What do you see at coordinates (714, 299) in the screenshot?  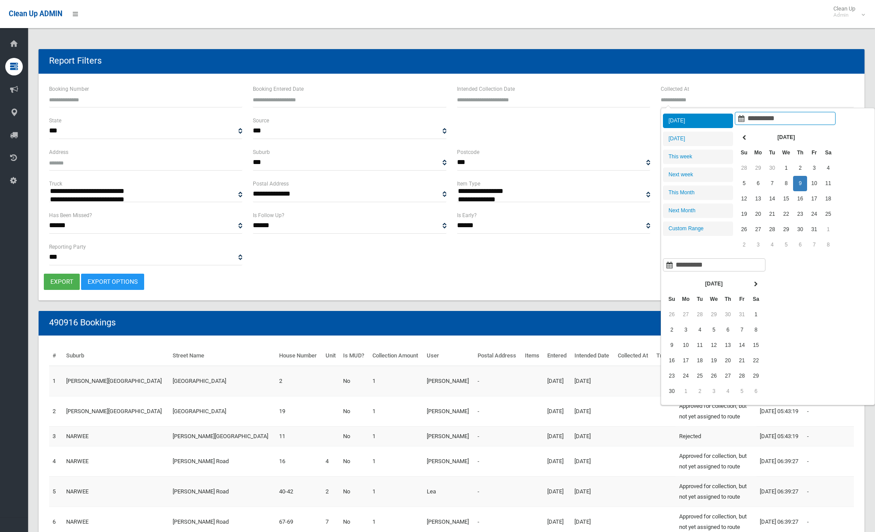 I see `th: We` at bounding box center [714, 299].